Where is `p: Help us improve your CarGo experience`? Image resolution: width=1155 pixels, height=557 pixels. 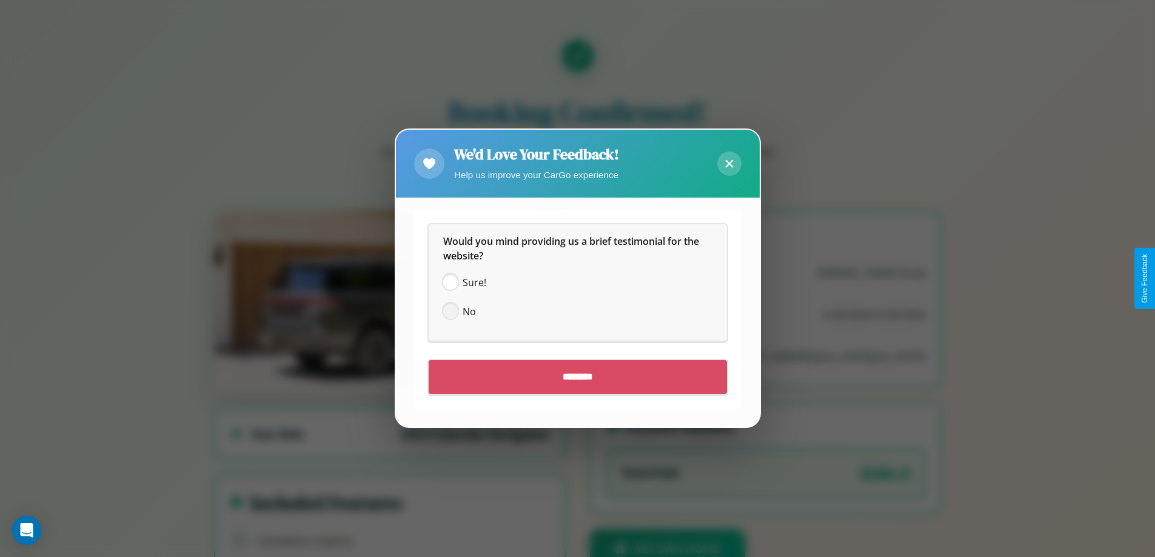
p: Help us improve your CarGo experience is located at coordinates (536, 175).